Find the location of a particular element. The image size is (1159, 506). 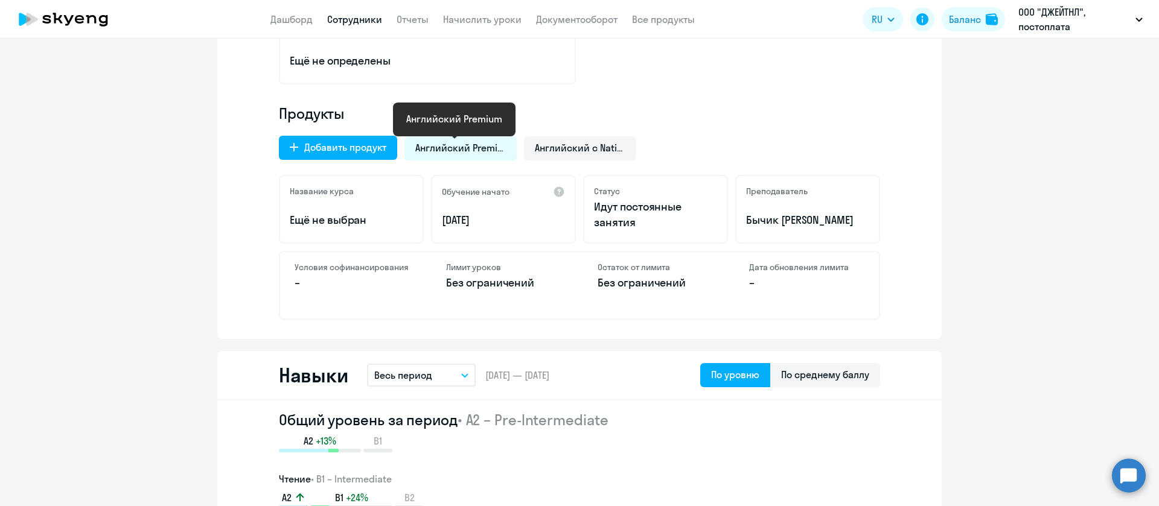

div: Английский Premium is located at coordinates (454, 119).